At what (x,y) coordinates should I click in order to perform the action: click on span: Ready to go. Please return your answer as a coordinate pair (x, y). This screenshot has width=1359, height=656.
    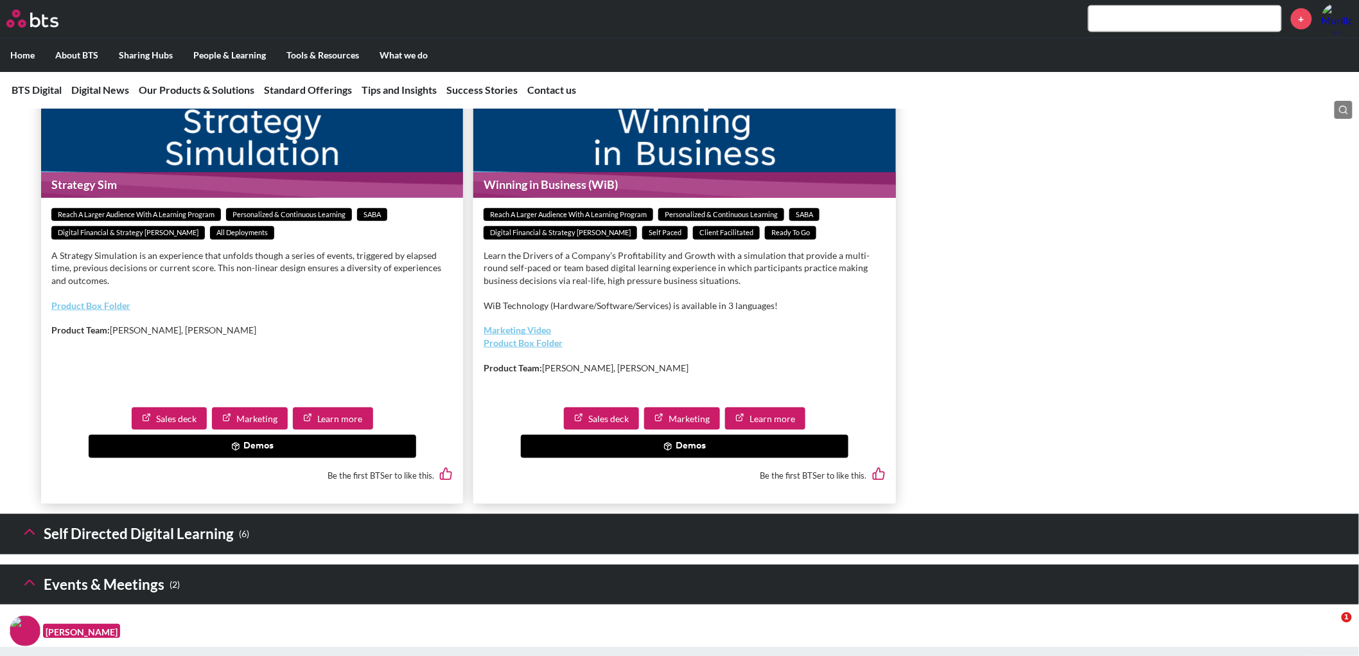
    Looking at the image, I should click on (791, 233).